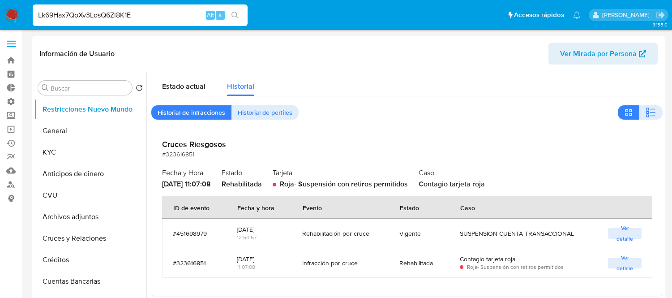  I want to click on a: Notificaciones, so click(576, 15).